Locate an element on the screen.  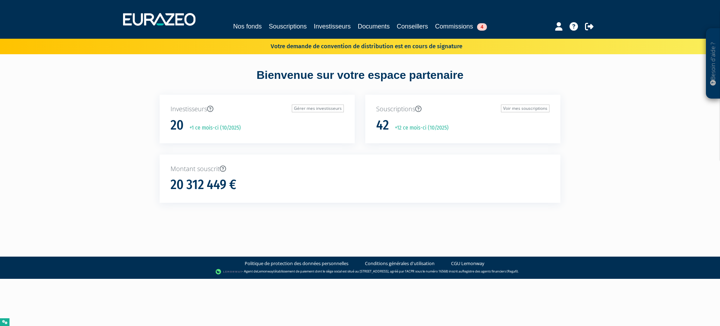
span: 4 is located at coordinates (482, 27).